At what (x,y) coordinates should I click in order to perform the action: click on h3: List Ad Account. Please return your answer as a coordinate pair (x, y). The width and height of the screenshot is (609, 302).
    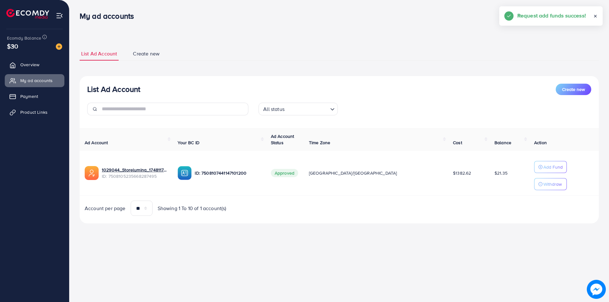
    Looking at the image, I should click on (114, 89).